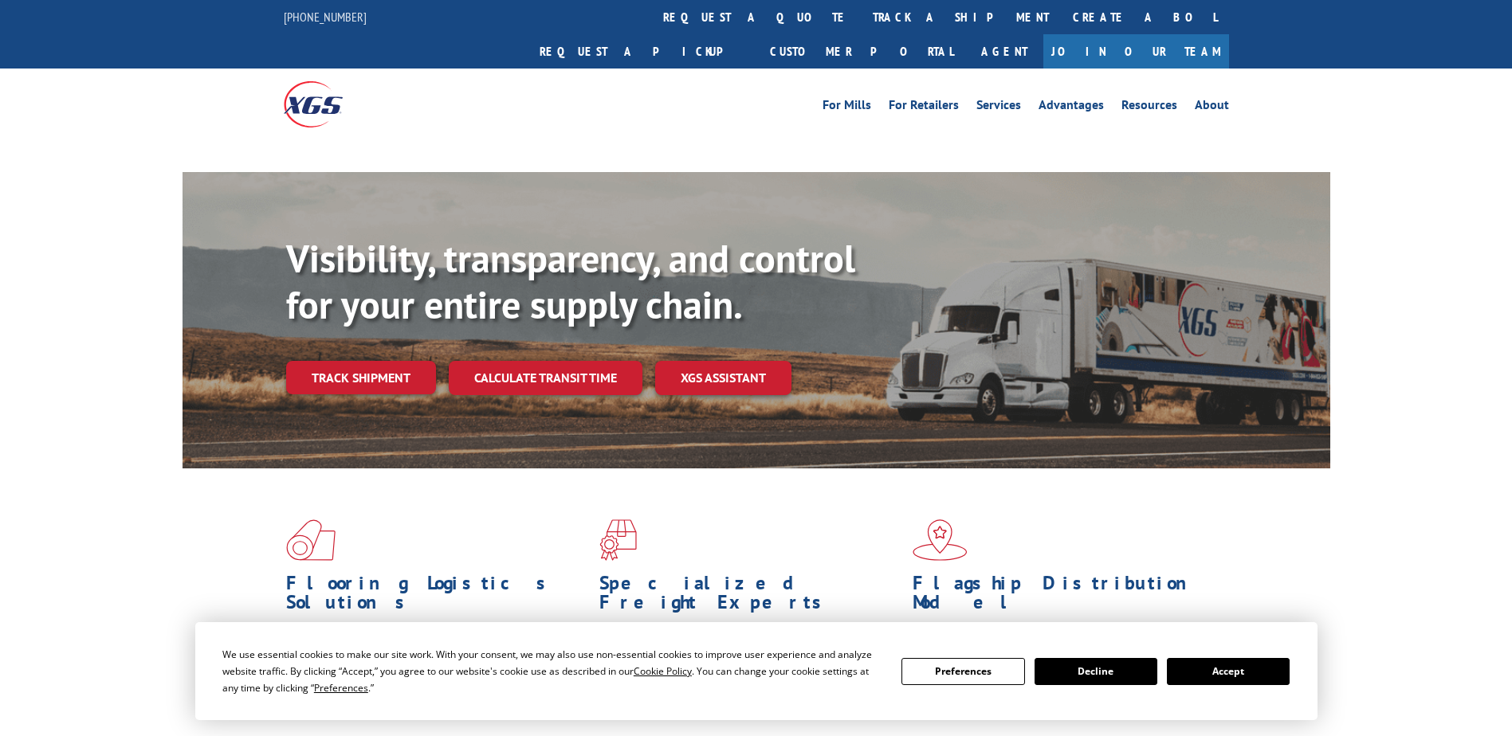 This screenshot has width=1512, height=736. What do you see at coordinates (1071, 108) in the screenshot?
I see `a: Advantages` at bounding box center [1071, 108].